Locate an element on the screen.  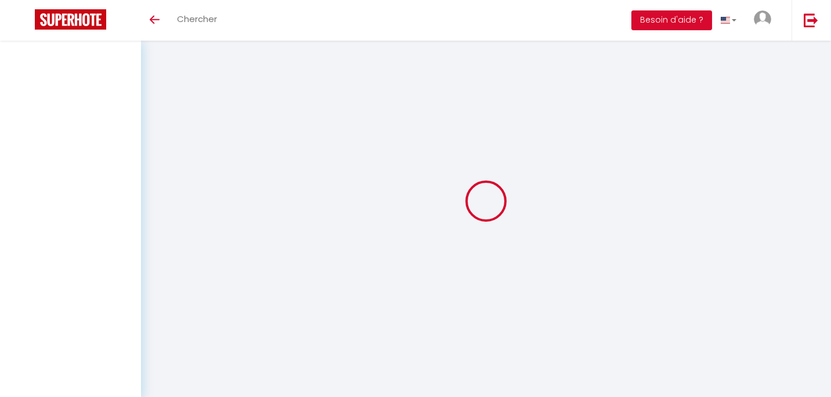
button: Besoin d'aide ? is located at coordinates (672, 20).